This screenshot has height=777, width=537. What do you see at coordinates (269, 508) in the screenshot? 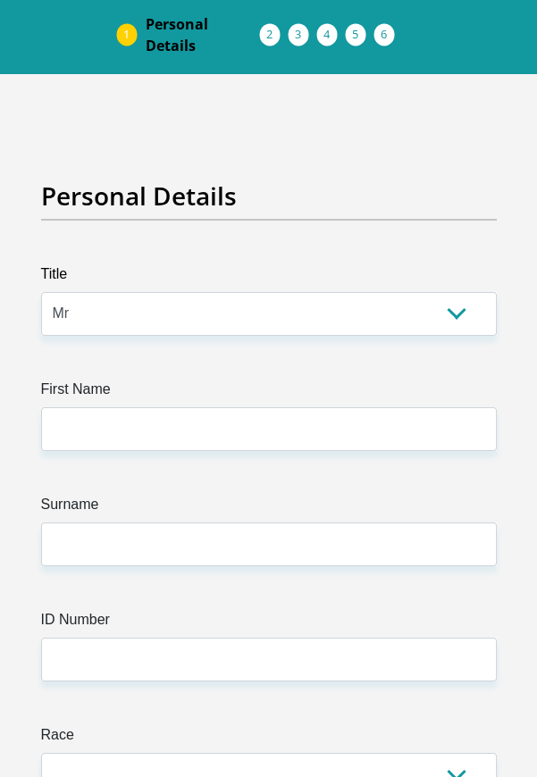
I see `label: Surname` at bounding box center [269, 508].